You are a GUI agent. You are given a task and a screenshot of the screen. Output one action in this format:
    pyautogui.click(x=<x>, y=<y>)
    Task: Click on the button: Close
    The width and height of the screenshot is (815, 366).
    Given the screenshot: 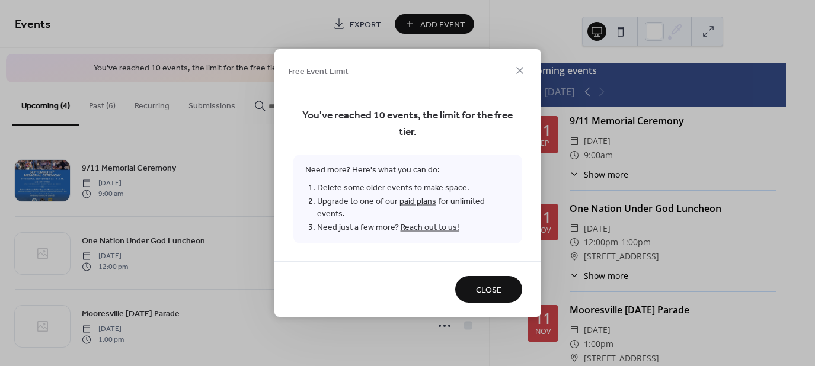 What is the action you would take?
    pyautogui.click(x=489, y=289)
    